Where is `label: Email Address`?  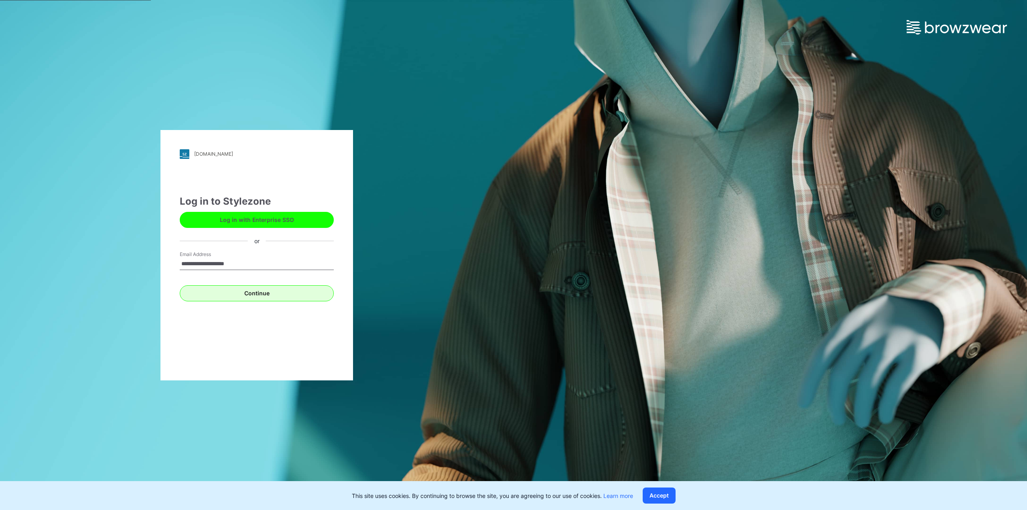
label: Email Address is located at coordinates (208, 254).